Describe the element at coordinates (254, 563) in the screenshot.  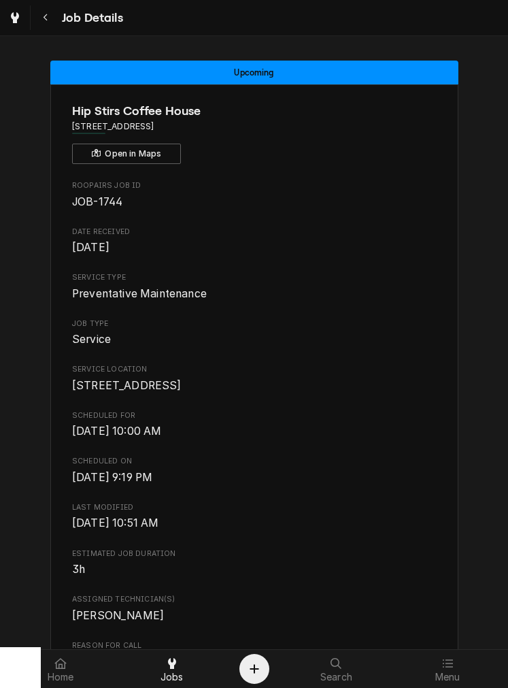
I see `div: Estimated Job Duration` at that location.